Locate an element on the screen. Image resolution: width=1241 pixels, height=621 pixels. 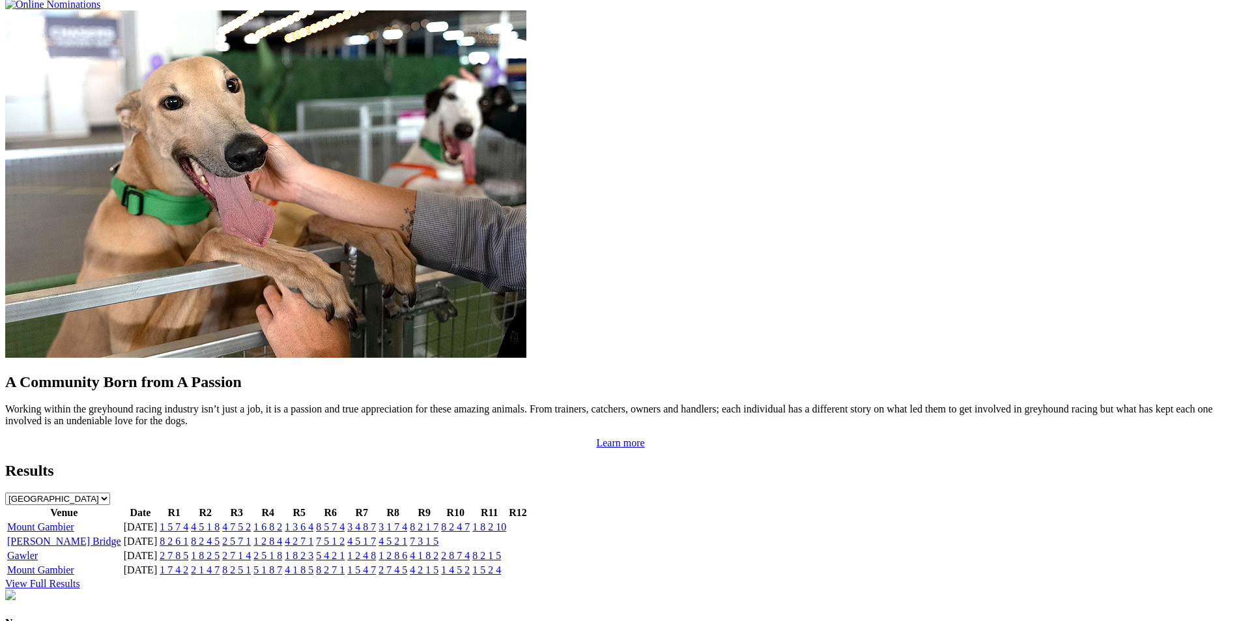
p: Working within the greyhound racing industry isn’t just a job, it is a passion and true appreciat... is located at coordinates (620, 415).